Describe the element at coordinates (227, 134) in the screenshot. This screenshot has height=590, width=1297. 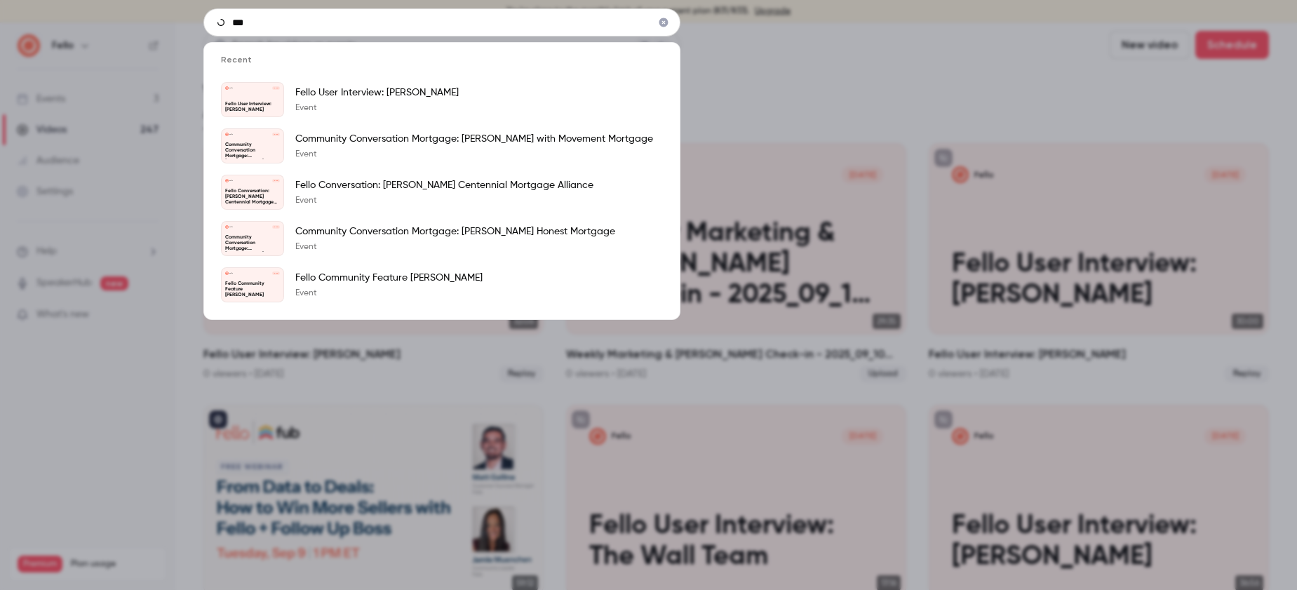
I see `img: Community Conversation Mortgage: Justin Kozera with Movement Mortgage` at that location.